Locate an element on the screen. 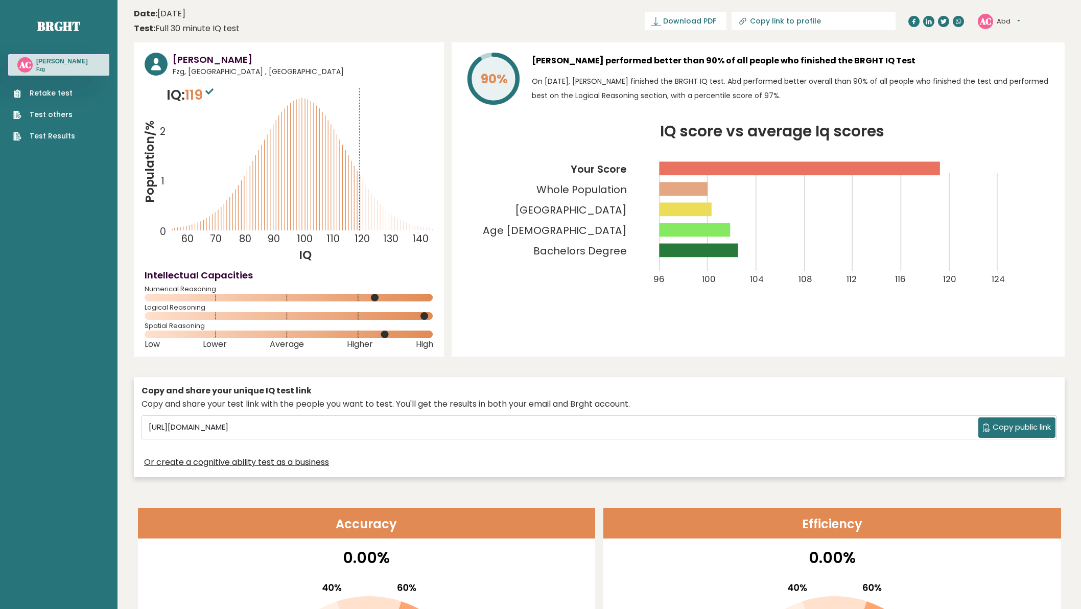 Image resolution: width=1081 pixels, height=609 pixels. header: Efficiency is located at coordinates (832, 523).